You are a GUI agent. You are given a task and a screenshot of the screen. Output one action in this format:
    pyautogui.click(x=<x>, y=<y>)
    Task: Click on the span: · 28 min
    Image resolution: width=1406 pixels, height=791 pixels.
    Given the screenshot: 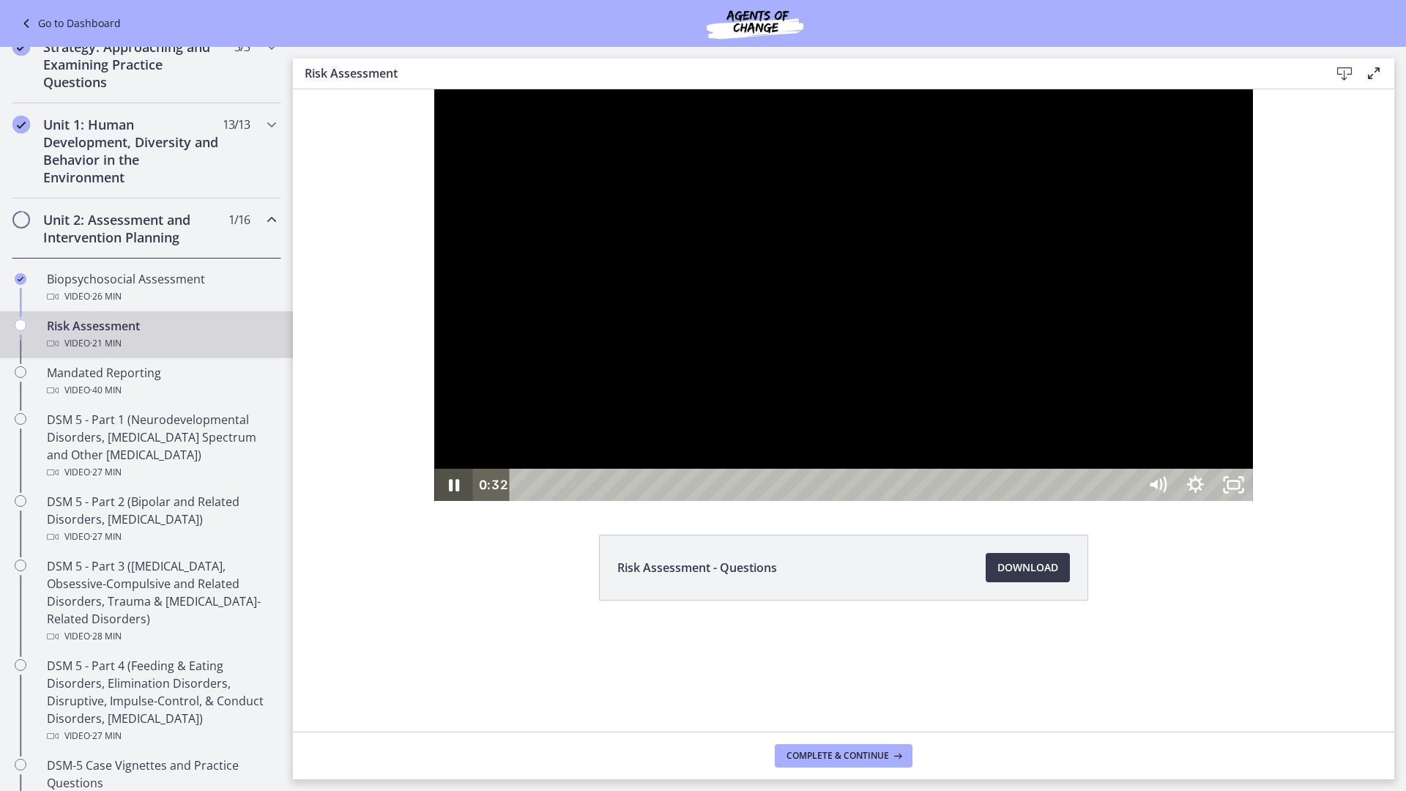 What is the action you would take?
    pyautogui.click(x=105, y=636)
    